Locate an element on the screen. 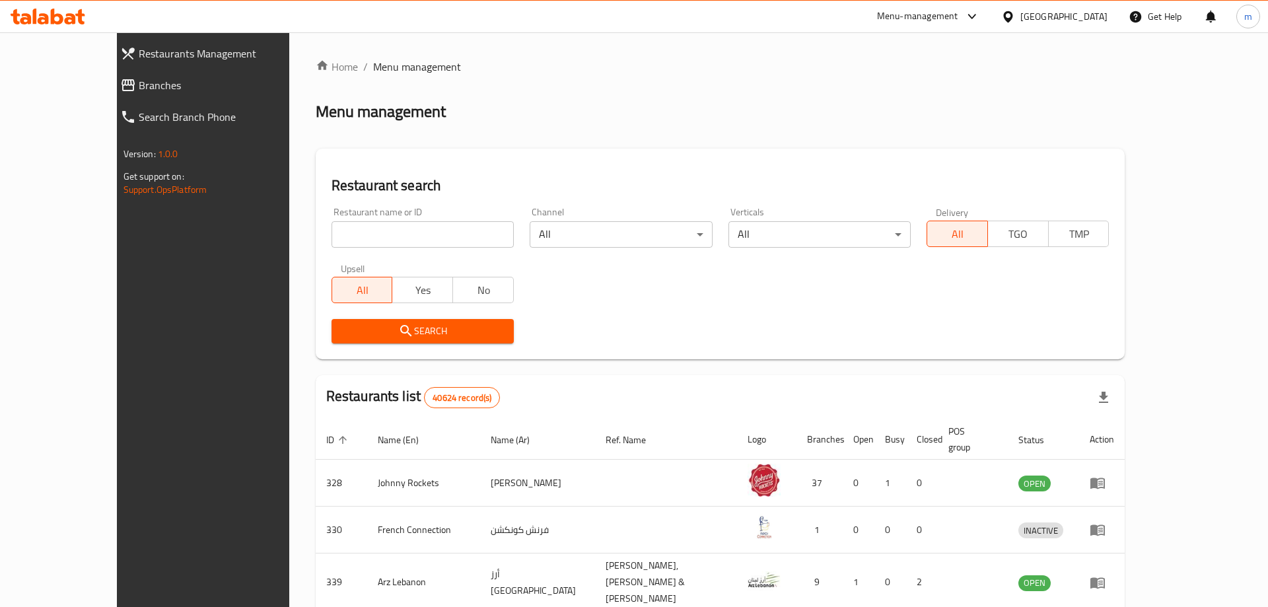 The width and height of the screenshot is (1268, 607). td: 330 is located at coordinates (341, 529).